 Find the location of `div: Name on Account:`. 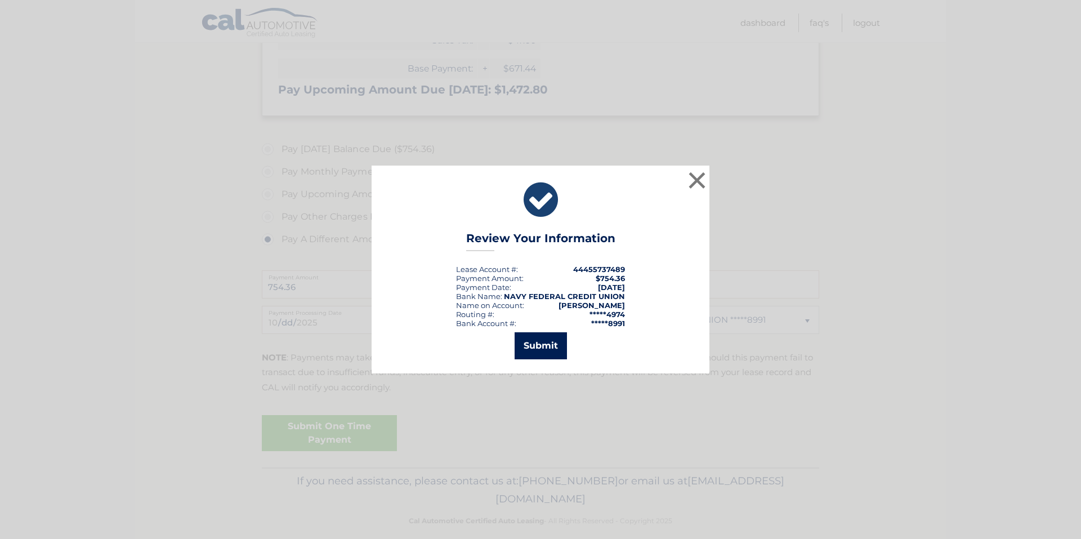

div: Name on Account: is located at coordinates (490, 305).